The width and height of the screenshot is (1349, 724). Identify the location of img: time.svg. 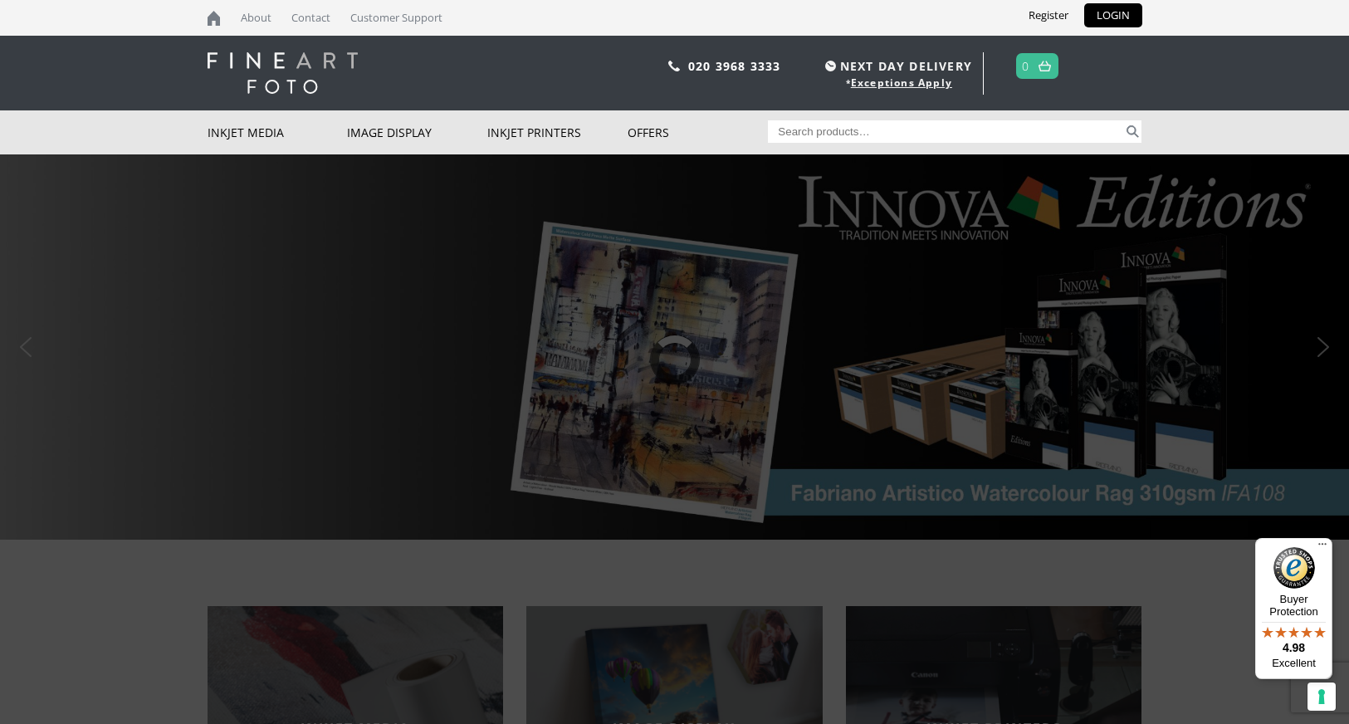
(830, 66).